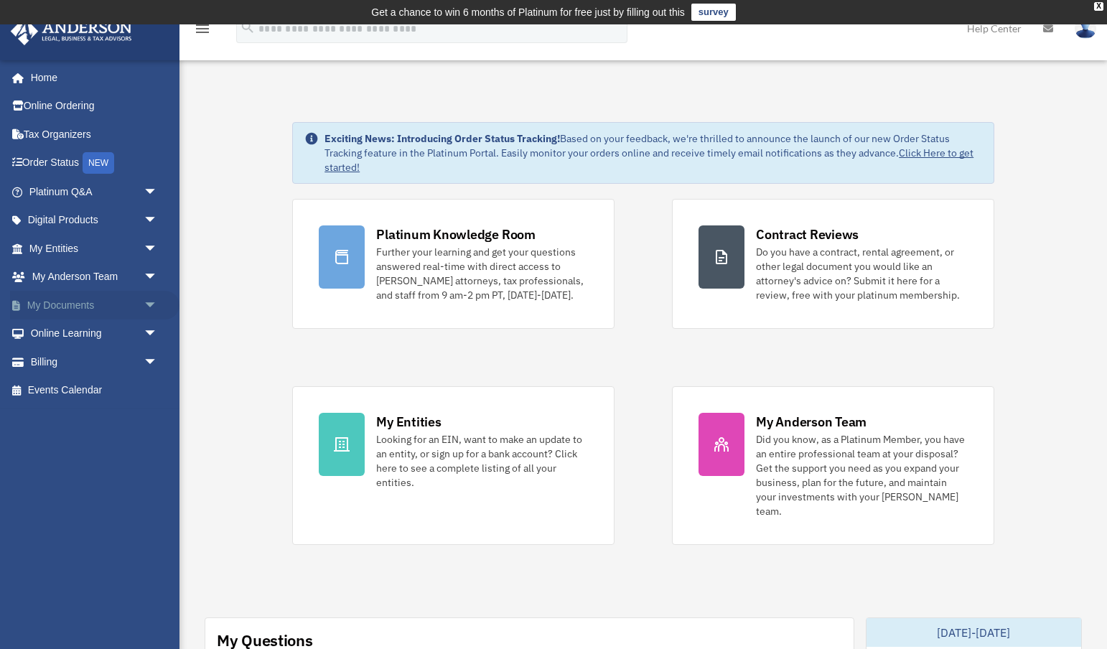  What do you see at coordinates (95, 390) in the screenshot?
I see `a: Events Calendar` at bounding box center [95, 390].